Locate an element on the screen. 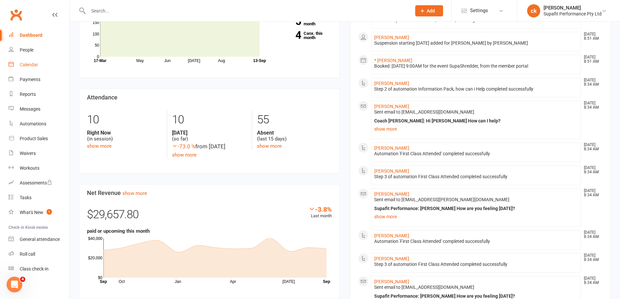 This screenshot has height=299, width=620. div: Step 2 of automation Information Pack, how can i Help completed successfully is located at coordinates (477, 89).